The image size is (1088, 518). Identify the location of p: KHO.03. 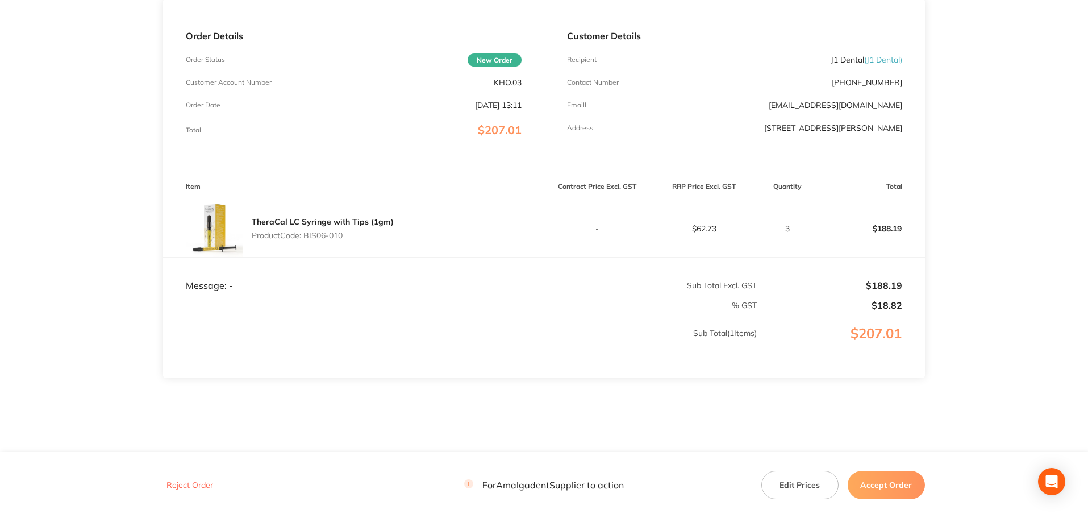
(507, 82).